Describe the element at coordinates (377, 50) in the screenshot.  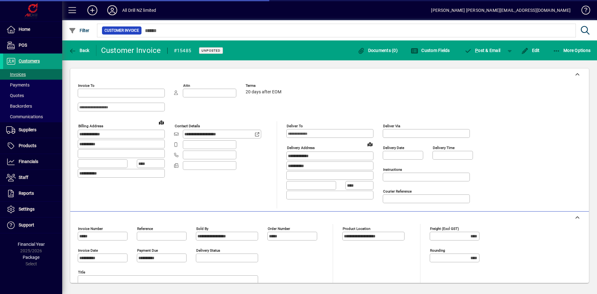
I see `span: Documents (0)` at that location.